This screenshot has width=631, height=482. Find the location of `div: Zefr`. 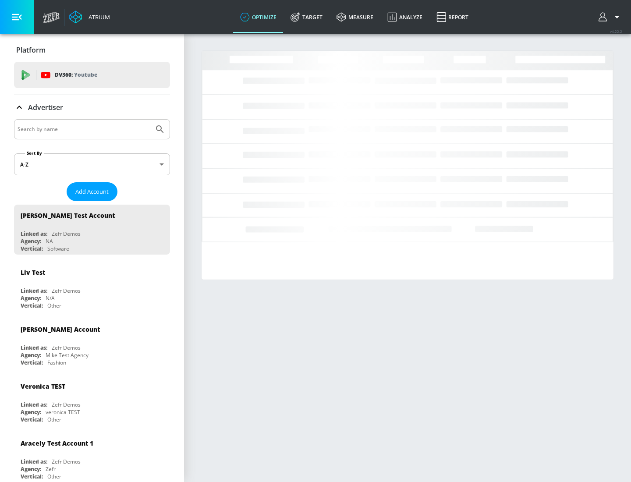

div: Zefr is located at coordinates (50, 469).